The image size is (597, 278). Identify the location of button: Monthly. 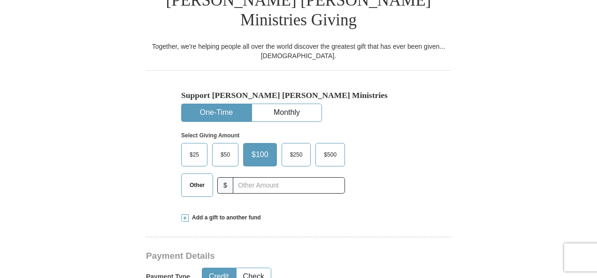
(287, 113).